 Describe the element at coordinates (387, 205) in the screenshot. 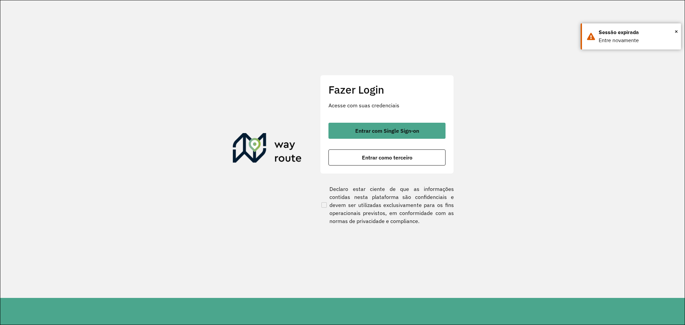

I see `label: Declaro estar ciente de que as informações contidas nesta plataforma são confidenciais e devem se...` at that location.